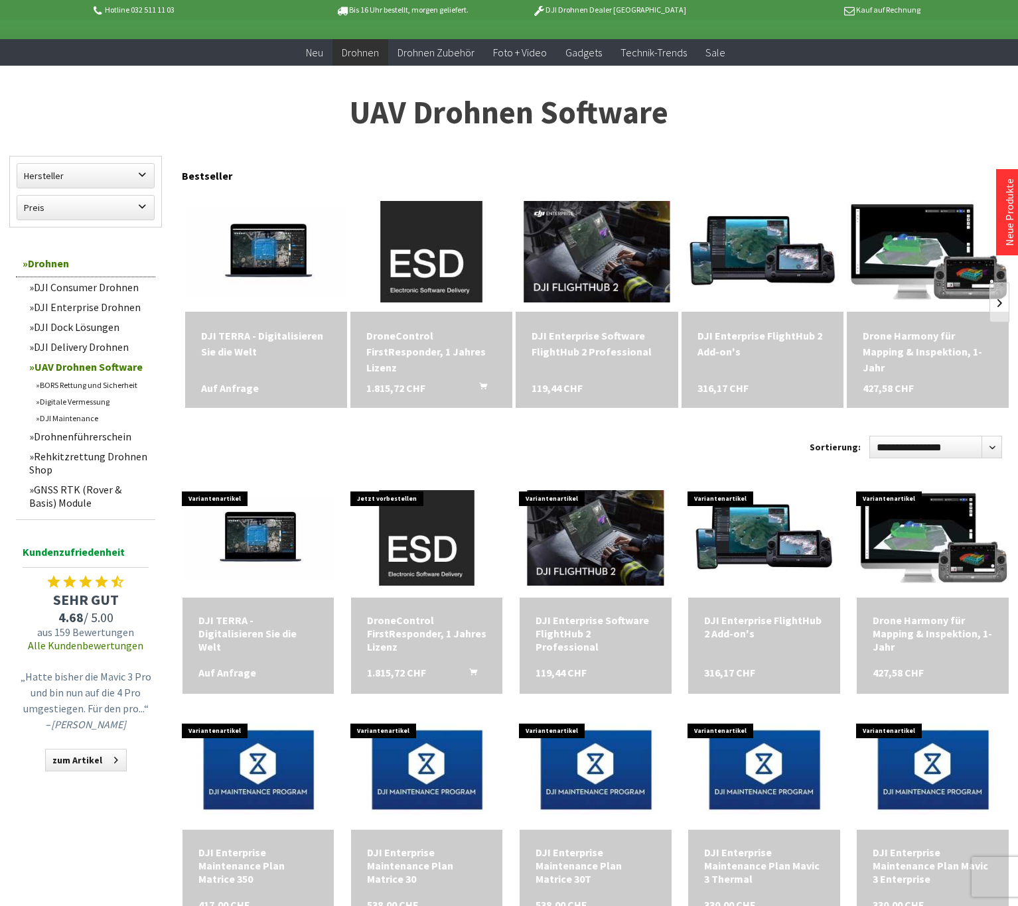 The width and height of the screenshot is (1018, 906). I want to click on a: Alle Kundenbewertungen, so click(86, 646).